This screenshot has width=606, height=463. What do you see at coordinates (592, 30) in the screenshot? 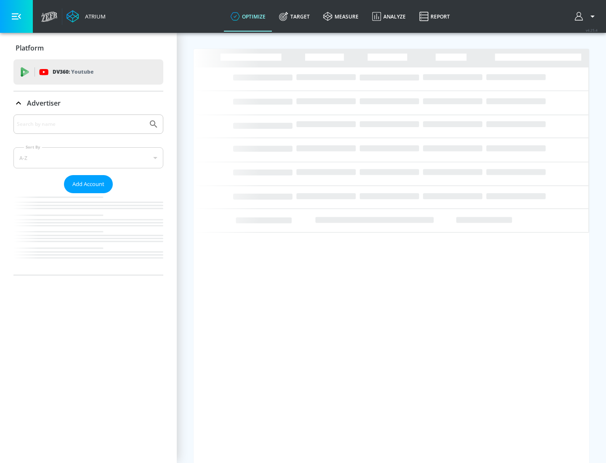
I see `span: v 4.25.4` at bounding box center [592, 30].